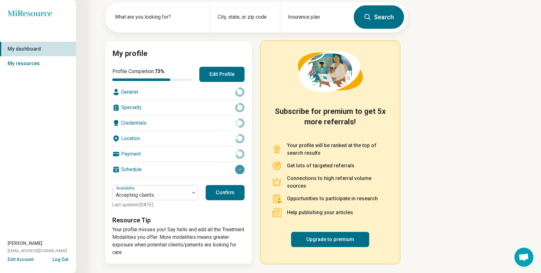  I want to click on button: Edit Profile, so click(222, 74).